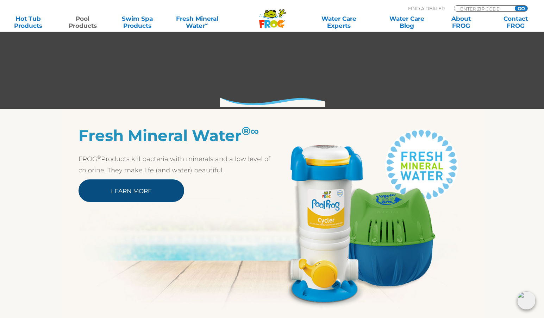 The height and width of the screenshot is (318, 544). Describe the element at coordinates (339, 22) in the screenshot. I see `a: Water CareExperts` at that location.